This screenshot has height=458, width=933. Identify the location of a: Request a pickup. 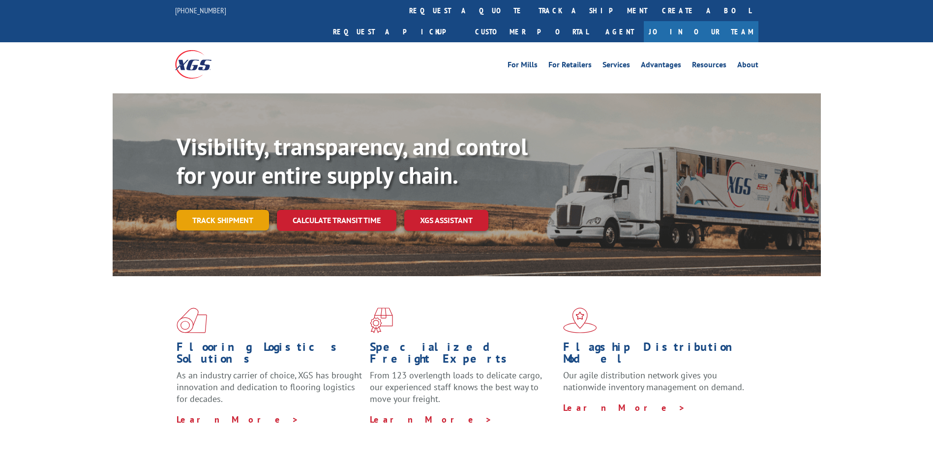
(396, 31).